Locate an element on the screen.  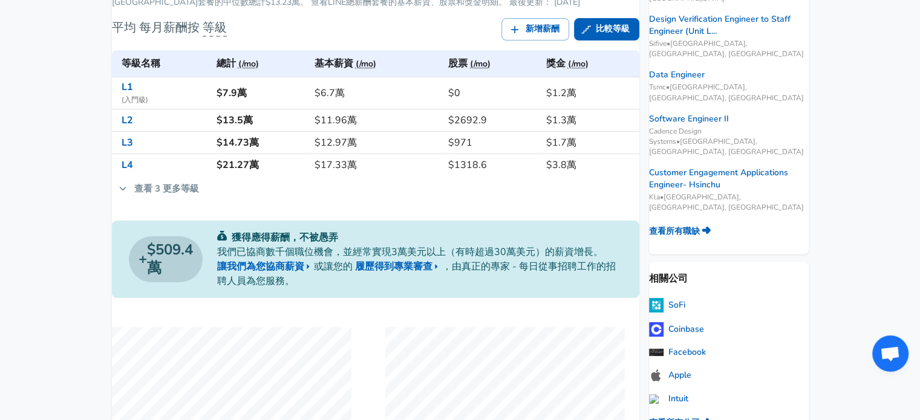
a: 新增薪酬 is located at coordinates (535, 29).